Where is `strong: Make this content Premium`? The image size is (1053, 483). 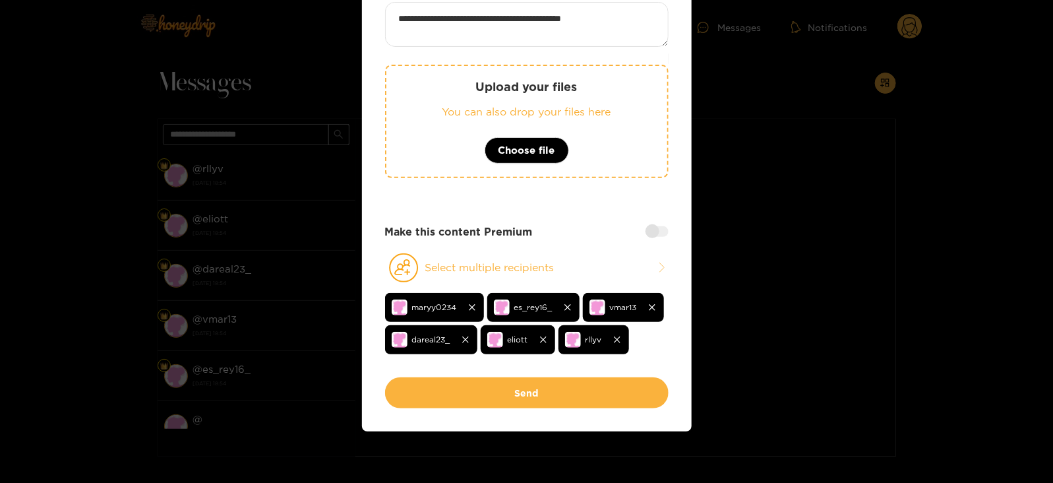
strong: Make this content Premium is located at coordinates (459, 231).